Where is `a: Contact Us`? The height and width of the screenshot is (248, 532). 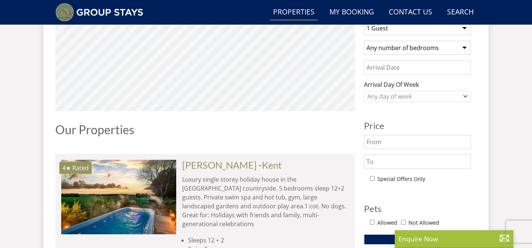 a: Contact Us is located at coordinates (411, 12).